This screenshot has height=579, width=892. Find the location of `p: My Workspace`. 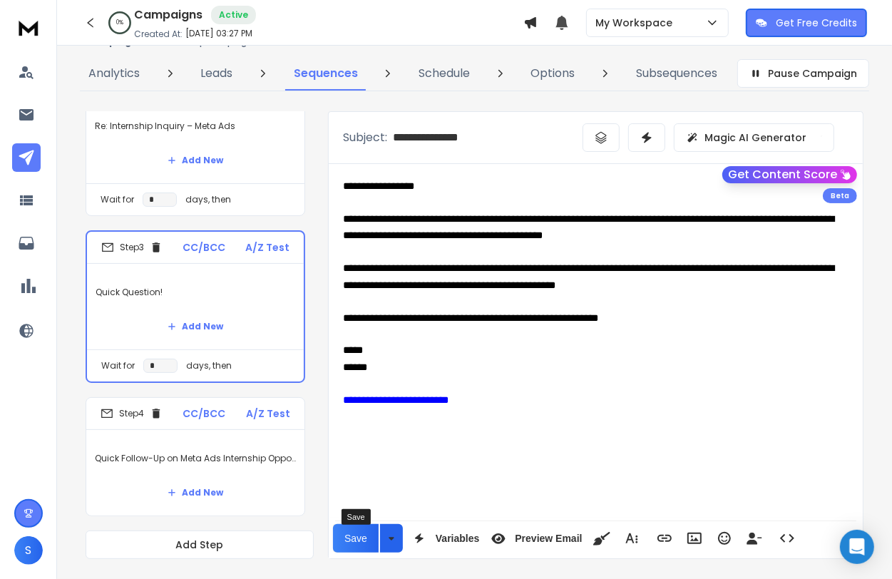

p: My Workspace is located at coordinates (637, 23).